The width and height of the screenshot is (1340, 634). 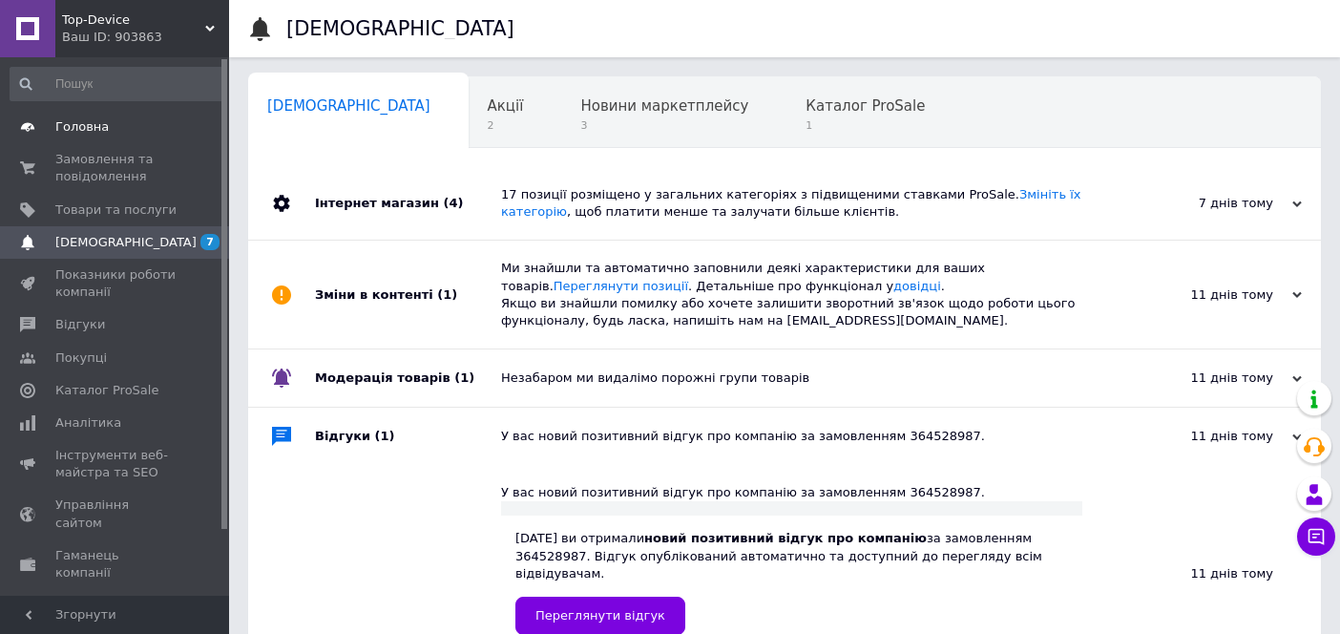 What do you see at coordinates (805, 378) in the screenshot?
I see `div: Незабаром ми видалімо порожні групи товарів` at bounding box center [805, 378].